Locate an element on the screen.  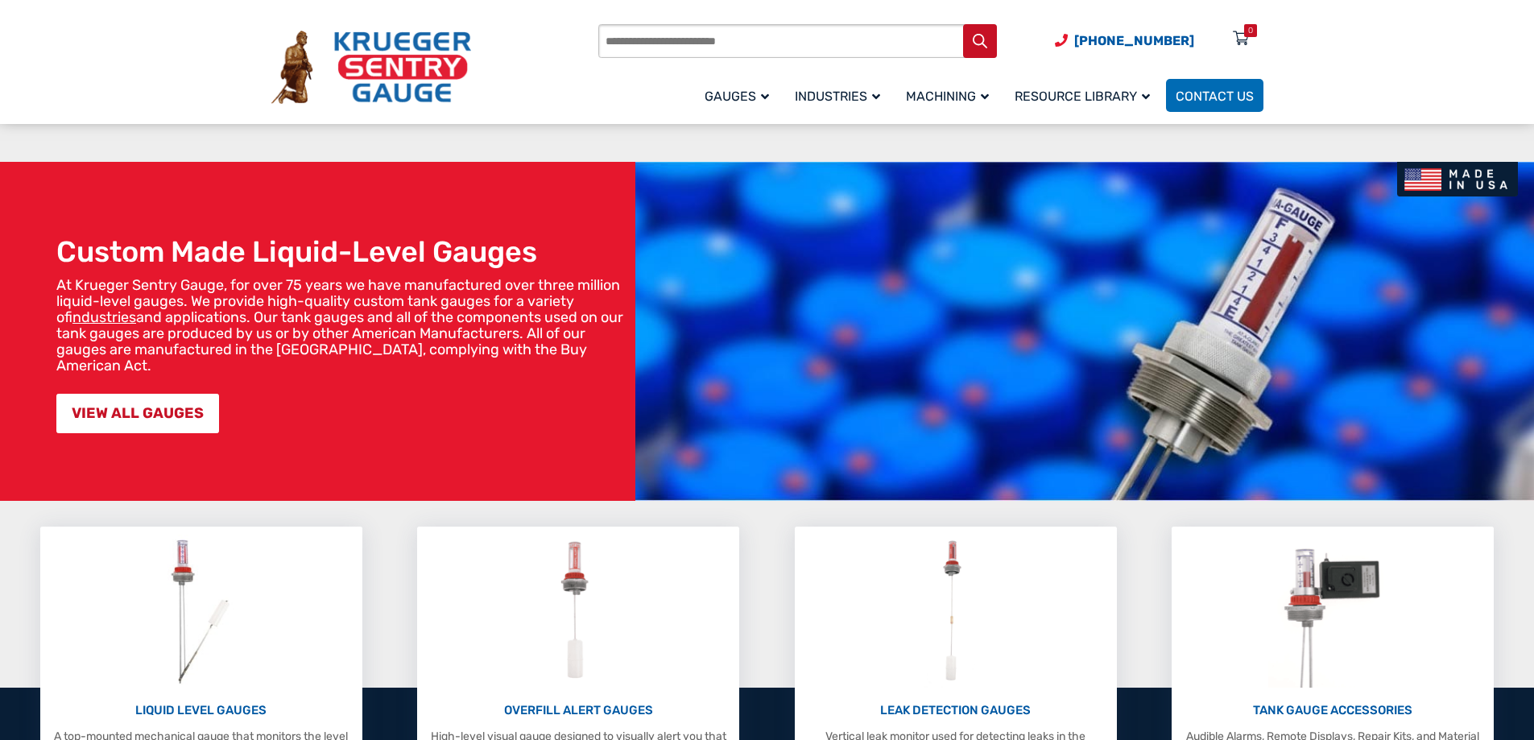
a: industries is located at coordinates (104, 317).